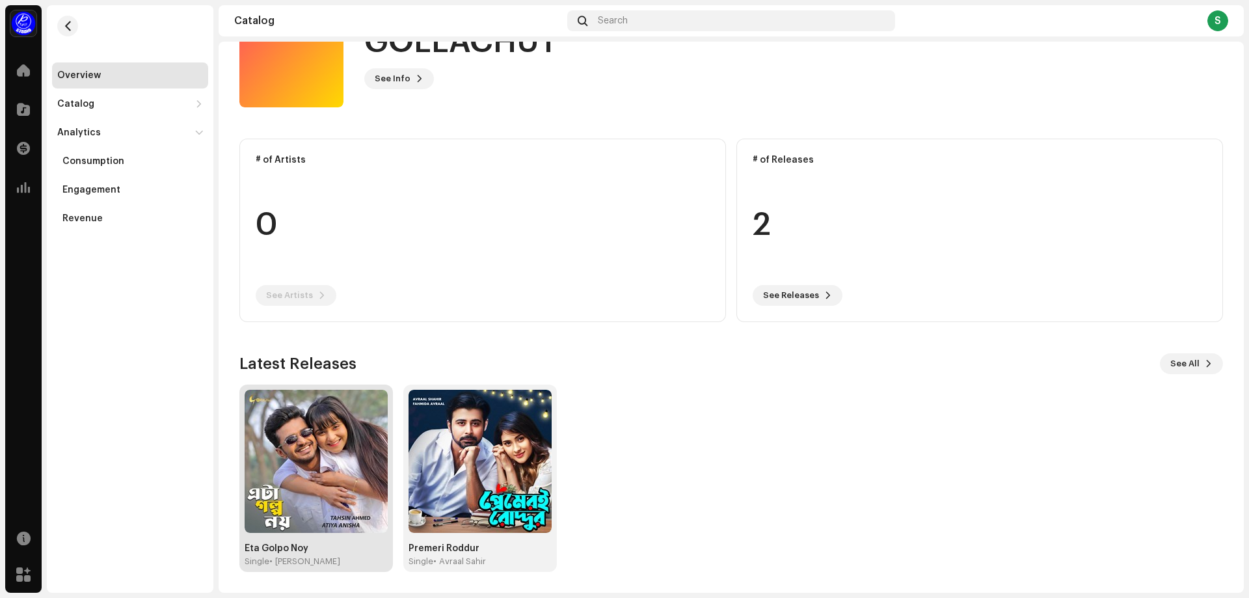 The image size is (1249, 598). Describe the element at coordinates (79, 133) in the screenshot. I see `div: Analytics` at that location.